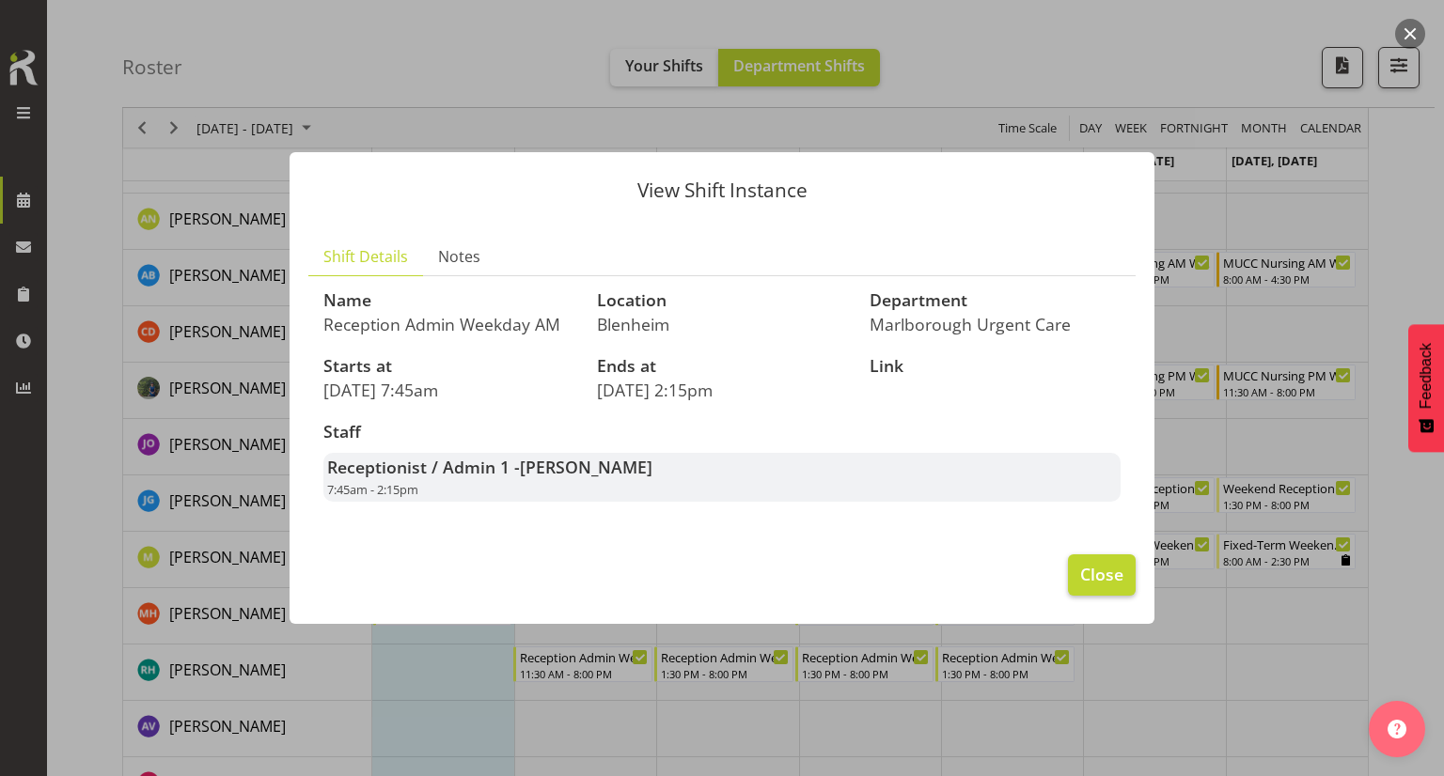 This screenshot has width=1444, height=776. What do you see at coordinates (1426, 388) in the screenshot?
I see `button: Feedback - Show survey` at bounding box center [1426, 388].